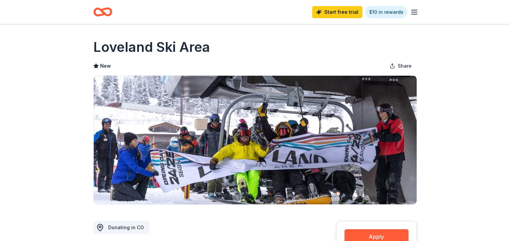 The width and height of the screenshot is (510, 241). Describe the element at coordinates (126, 228) in the screenshot. I see `span: Donating in CO` at that location.